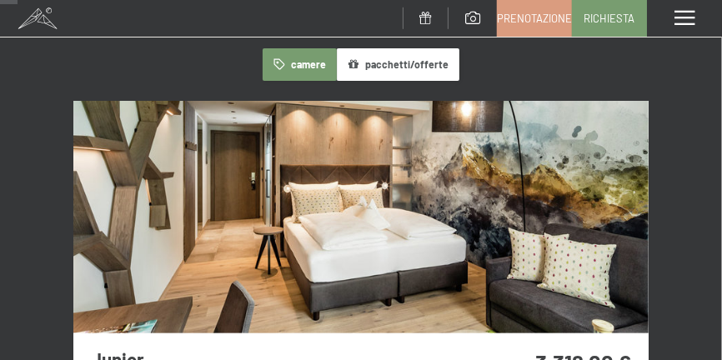 The width and height of the screenshot is (722, 360). Describe the element at coordinates (609, 18) in the screenshot. I see `span: Richiesta` at that location.